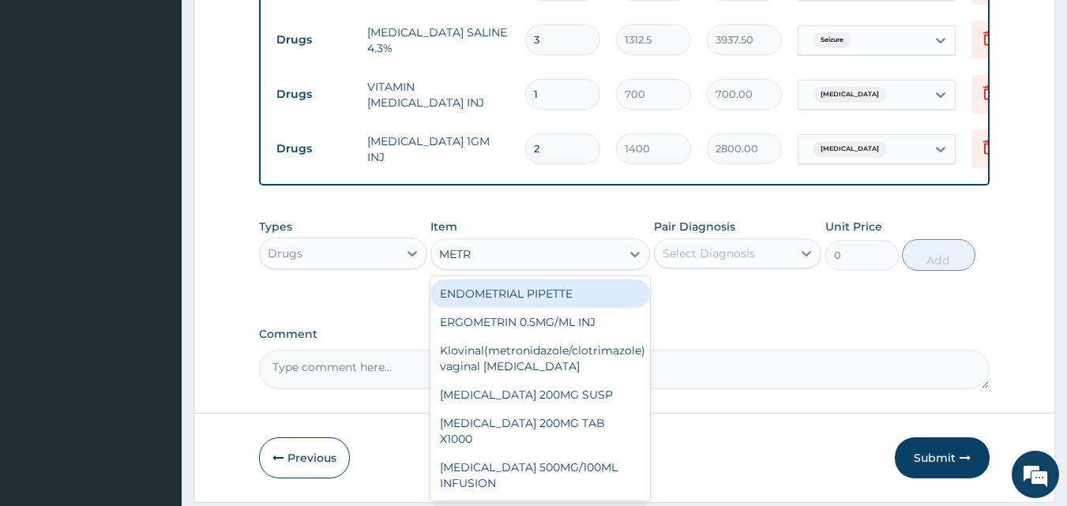 The height and width of the screenshot is (506, 1067). What do you see at coordinates (709, 254) in the screenshot?
I see `div: Select Diagnosis` at bounding box center [709, 254].